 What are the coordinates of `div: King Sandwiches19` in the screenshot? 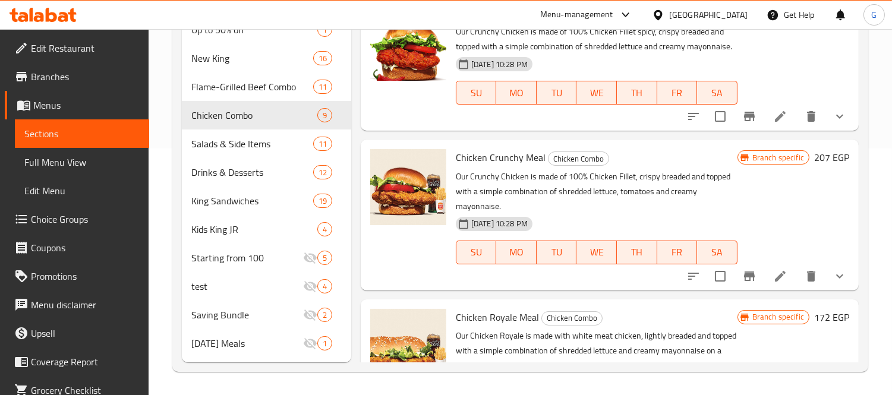 It's located at (266, 201).